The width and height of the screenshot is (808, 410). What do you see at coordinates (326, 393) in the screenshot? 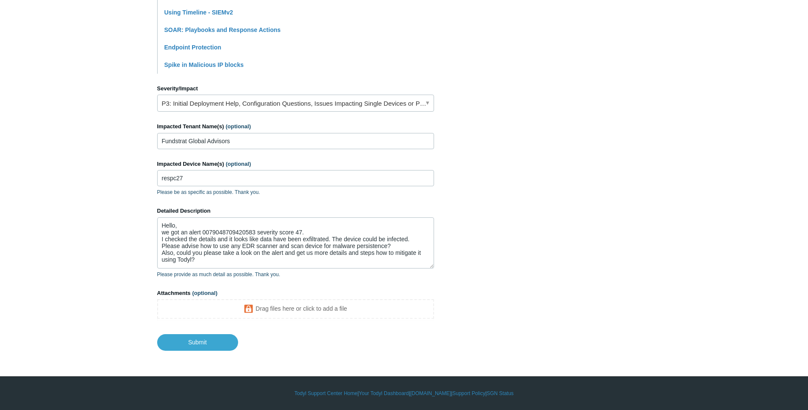
I see `a: Todyl Support Center Home` at bounding box center [326, 393].